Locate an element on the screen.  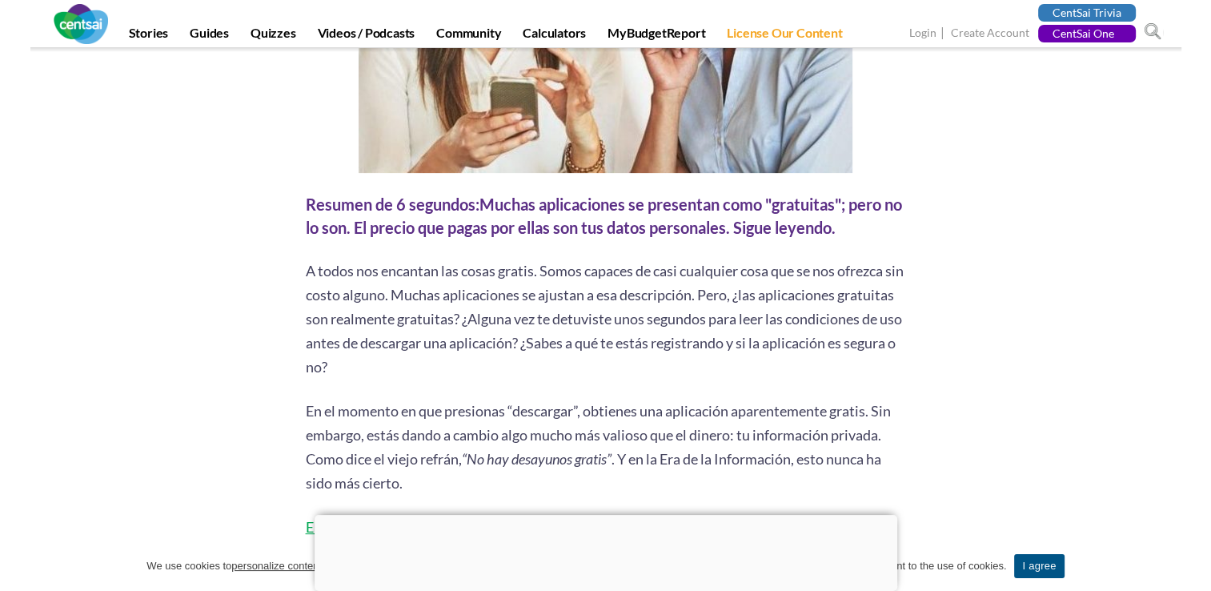
span: We use cookies to . By continuing to browse this site you consent to the use of cookies. is located at coordinates (576, 566).